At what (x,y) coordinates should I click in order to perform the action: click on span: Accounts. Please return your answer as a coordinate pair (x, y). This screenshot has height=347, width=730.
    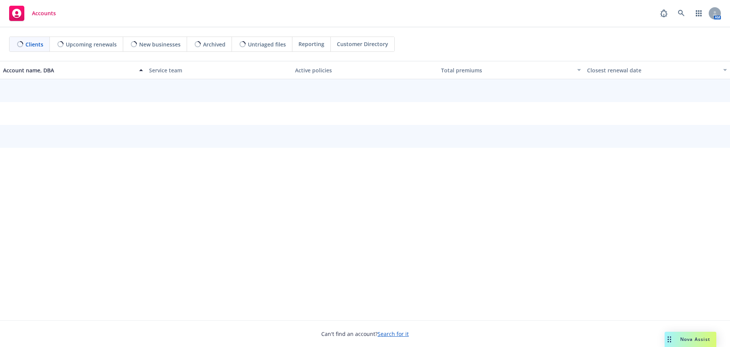
    Looking at the image, I should click on (44, 13).